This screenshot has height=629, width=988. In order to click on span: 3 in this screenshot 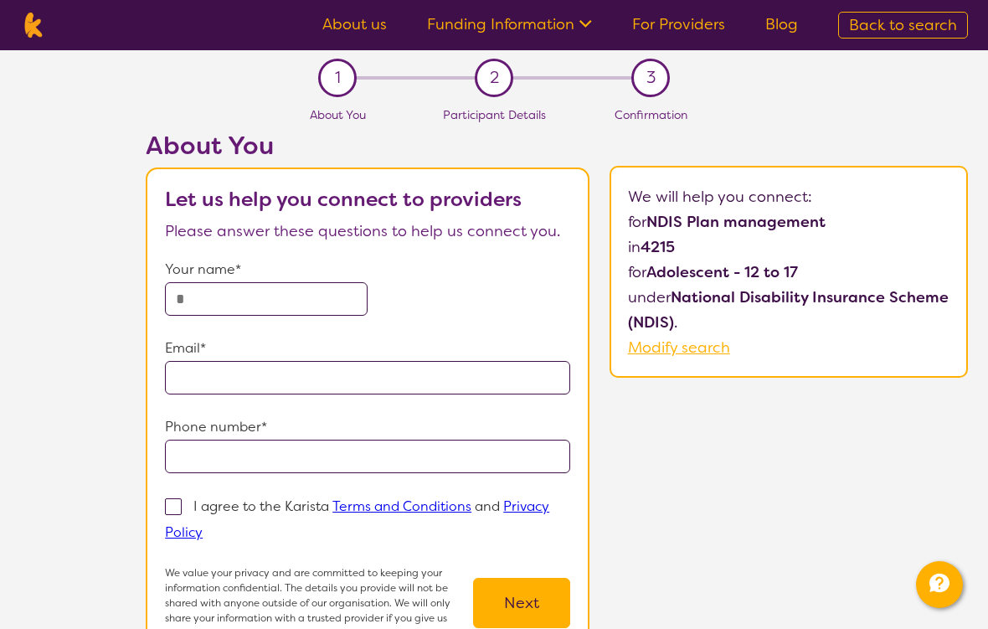, I will do `click(650, 78)`.